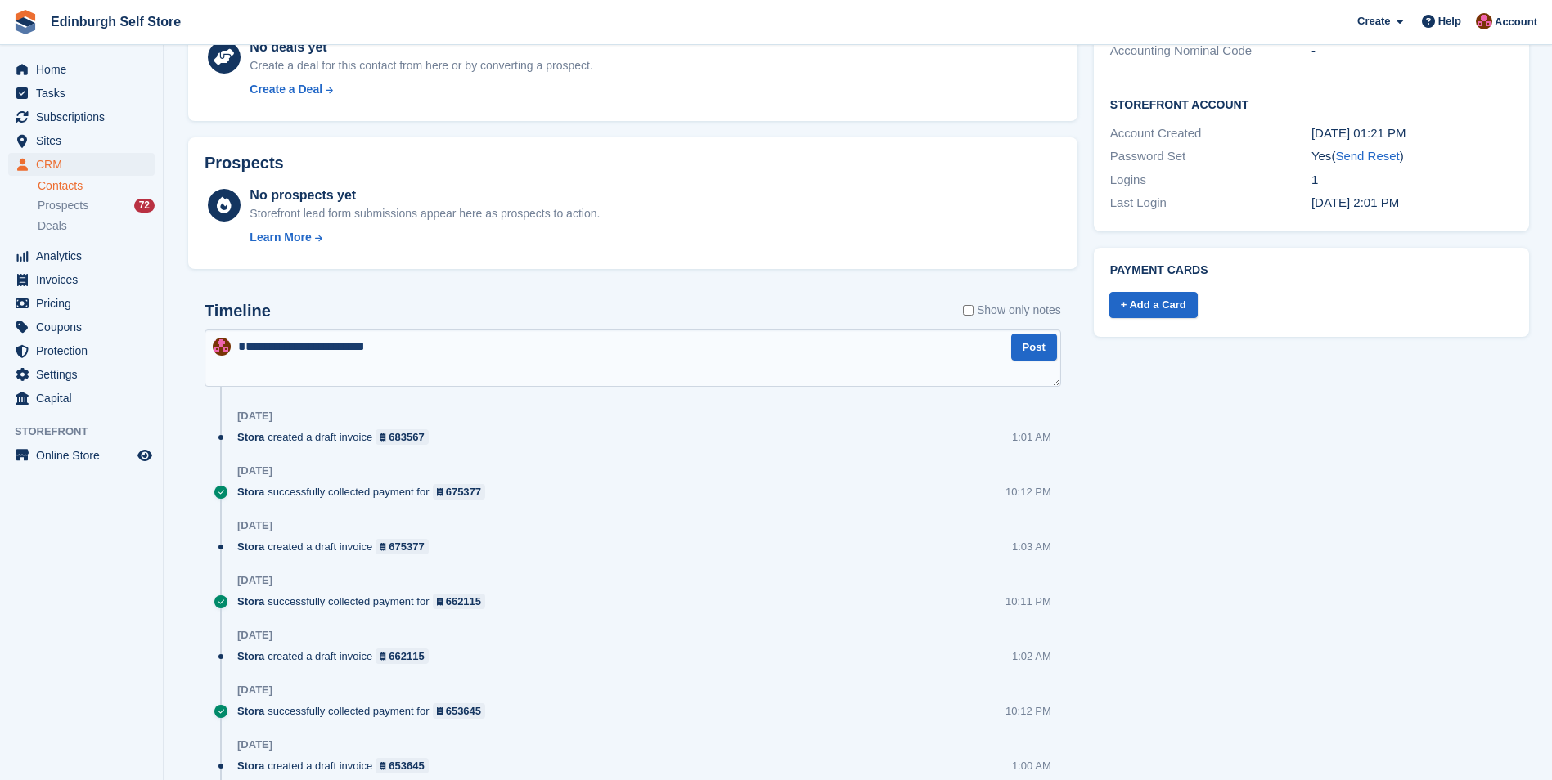 Image resolution: width=1552 pixels, height=780 pixels. Describe the element at coordinates (145, 456) in the screenshot. I see `a: Preview store` at that location.